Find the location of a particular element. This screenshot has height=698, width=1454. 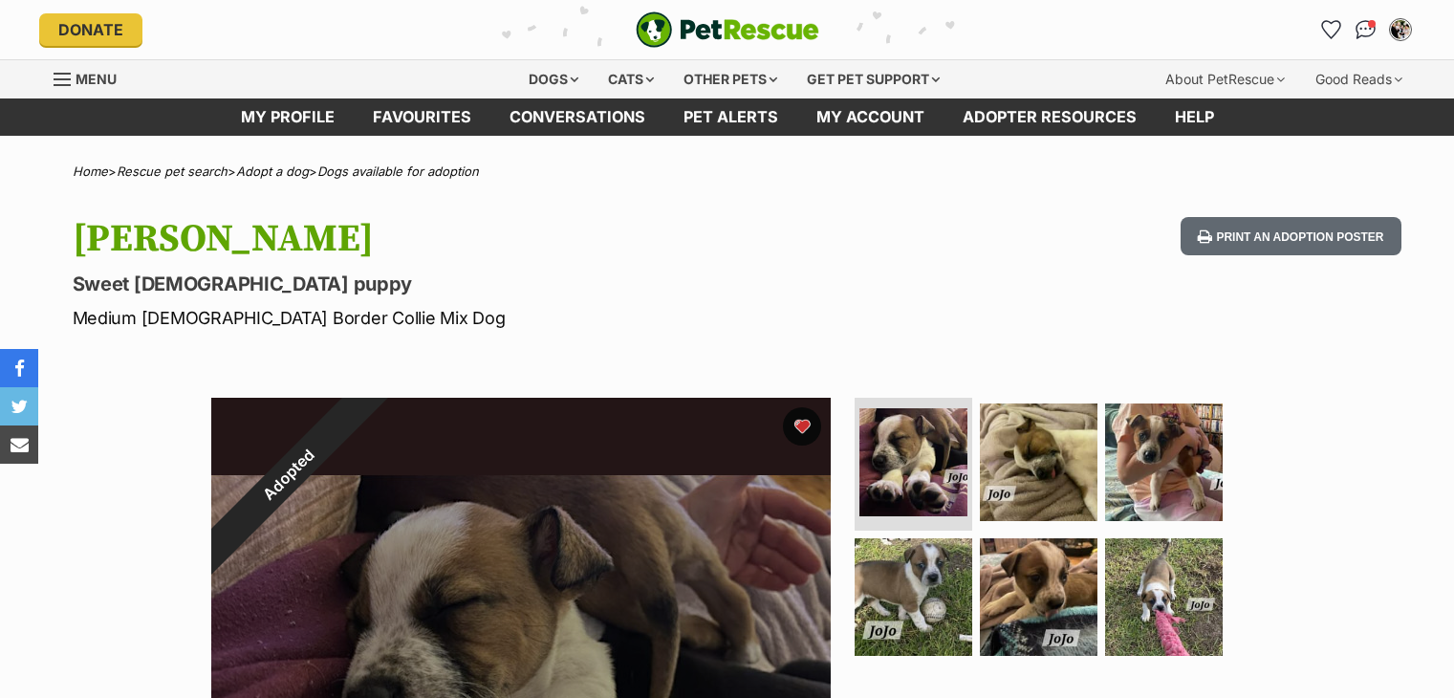

button: favourite is located at coordinates (802, 426).